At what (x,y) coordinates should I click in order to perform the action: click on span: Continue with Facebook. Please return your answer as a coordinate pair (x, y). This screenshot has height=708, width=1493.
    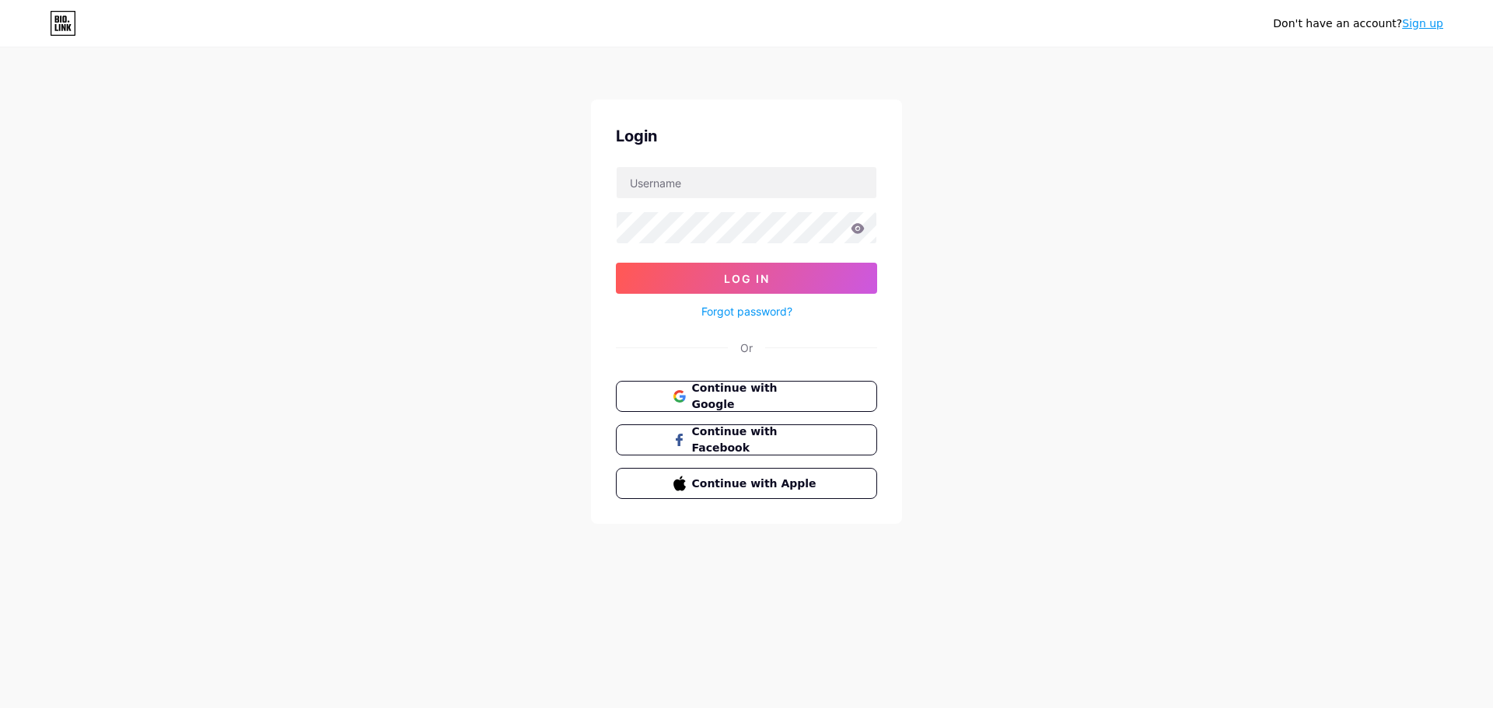
    Looking at the image, I should click on (756, 440).